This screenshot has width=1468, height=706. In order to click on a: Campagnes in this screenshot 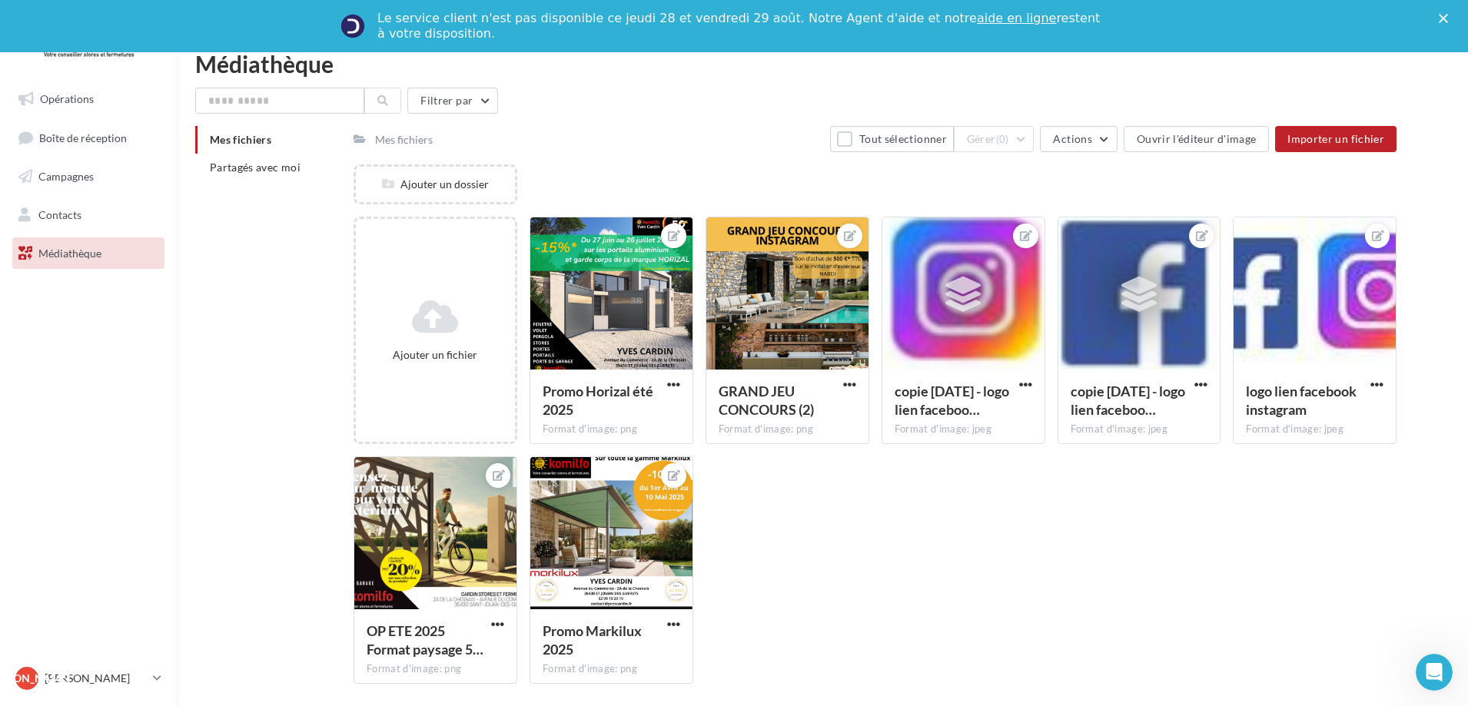, I will do `click(88, 177)`.